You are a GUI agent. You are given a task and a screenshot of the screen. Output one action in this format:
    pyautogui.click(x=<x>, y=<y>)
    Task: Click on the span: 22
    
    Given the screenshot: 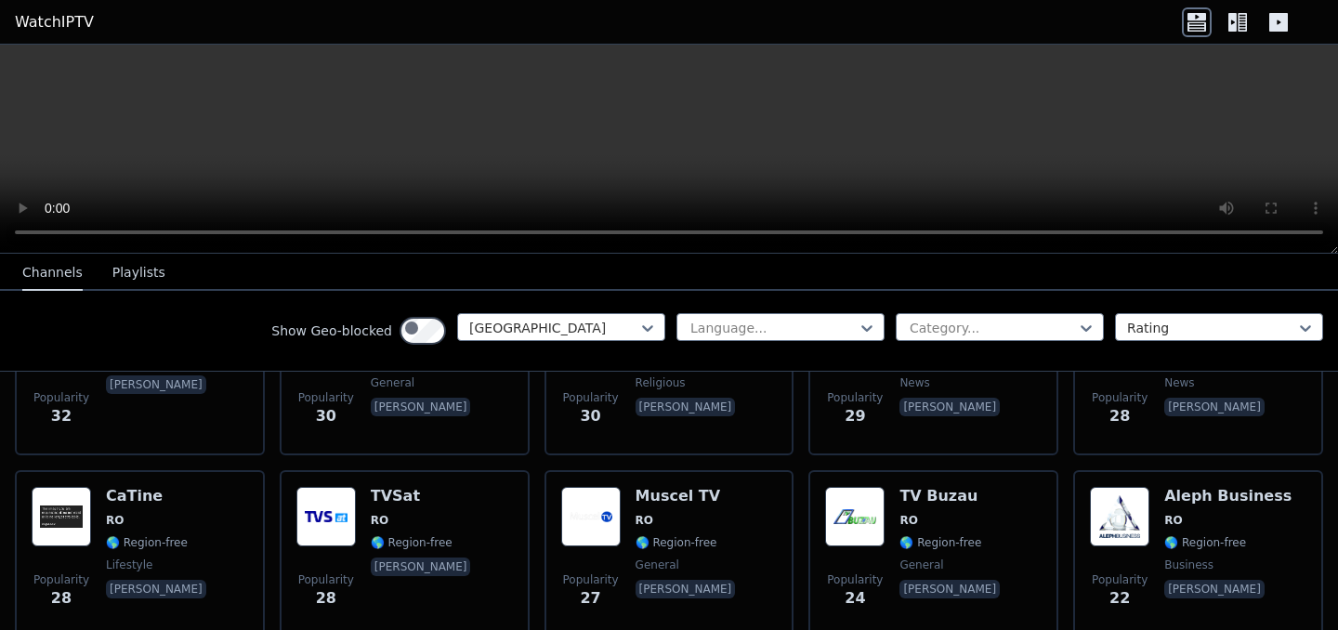 What is the action you would take?
    pyautogui.click(x=1120, y=598)
    